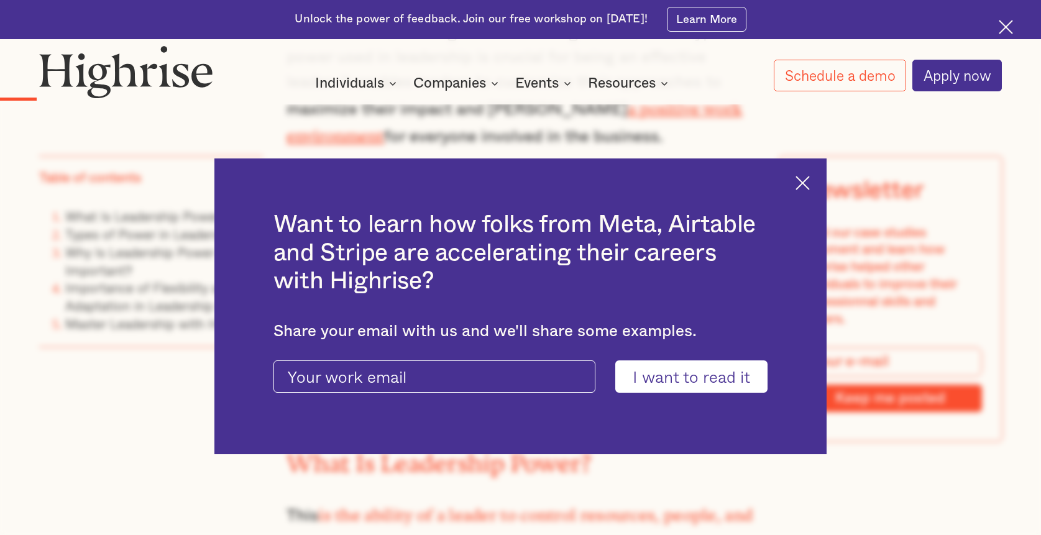 The height and width of the screenshot is (535, 1041). Describe the element at coordinates (691, 377) in the screenshot. I see `input: I want to read it` at that location.